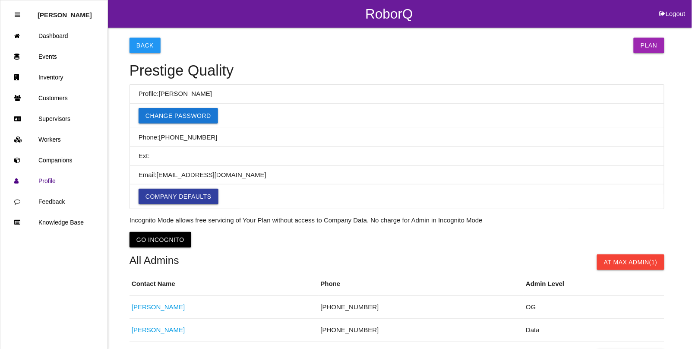  Describe the element at coordinates (54, 119) in the screenshot. I see `a: Supervisors` at that location.